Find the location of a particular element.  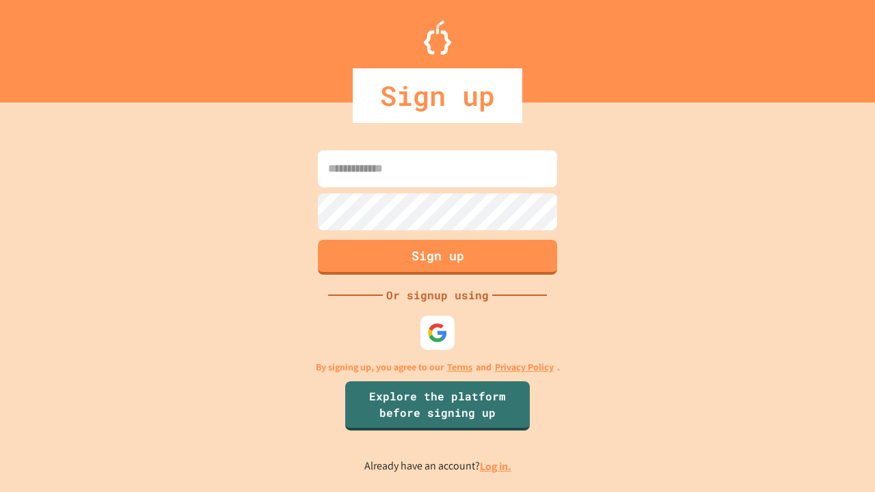

a: Log in. is located at coordinates (496, 466).